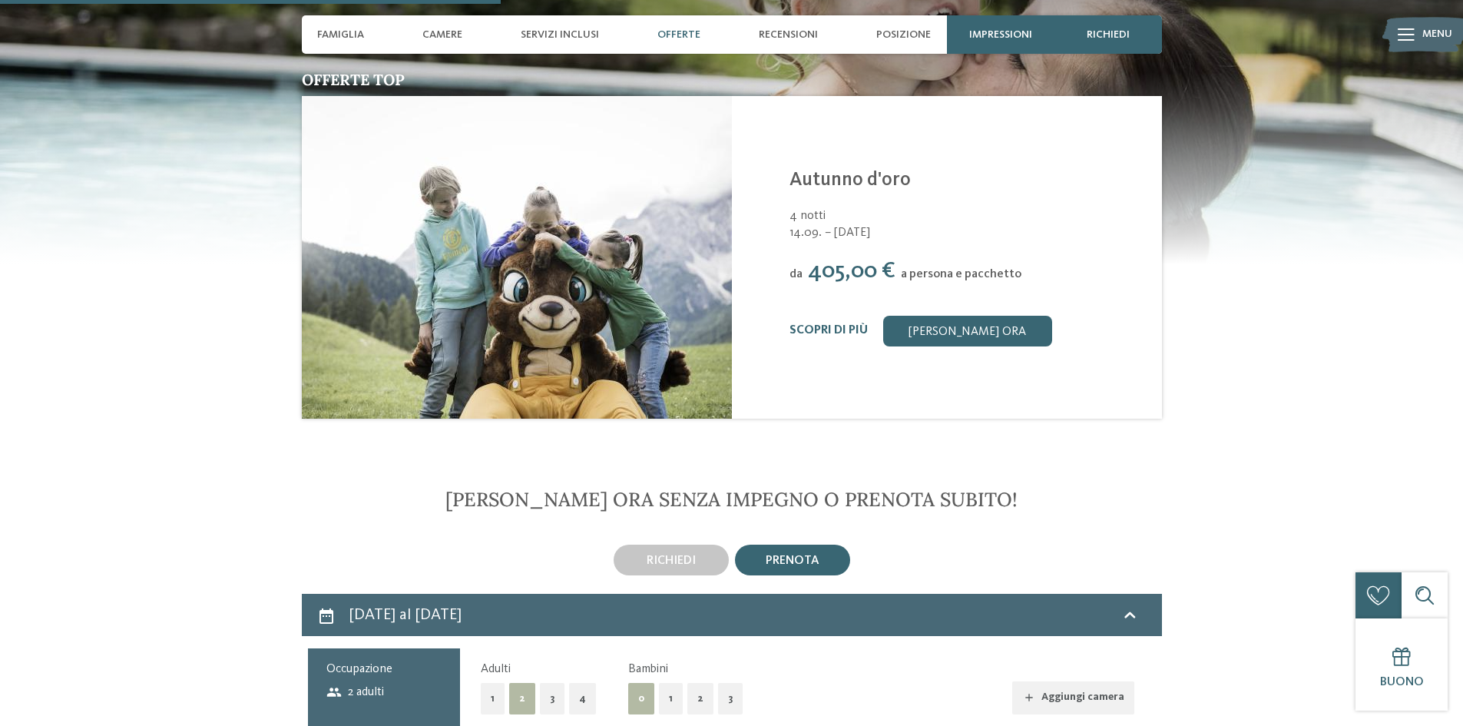 The image size is (1463, 726). What do you see at coordinates (560, 35) in the screenshot?
I see `span: Servizi inclusi` at bounding box center [560, 35].